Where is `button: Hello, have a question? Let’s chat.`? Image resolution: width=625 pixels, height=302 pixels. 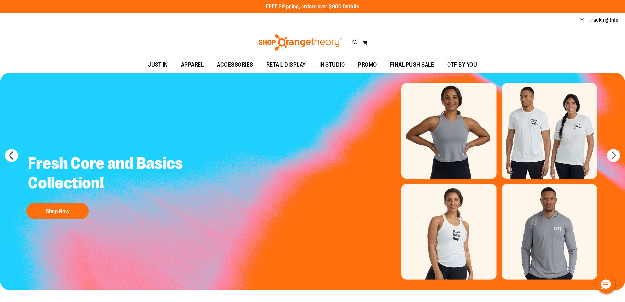
button: Hello, have a question? Let’s chat. is located at coordinates (606, 284).